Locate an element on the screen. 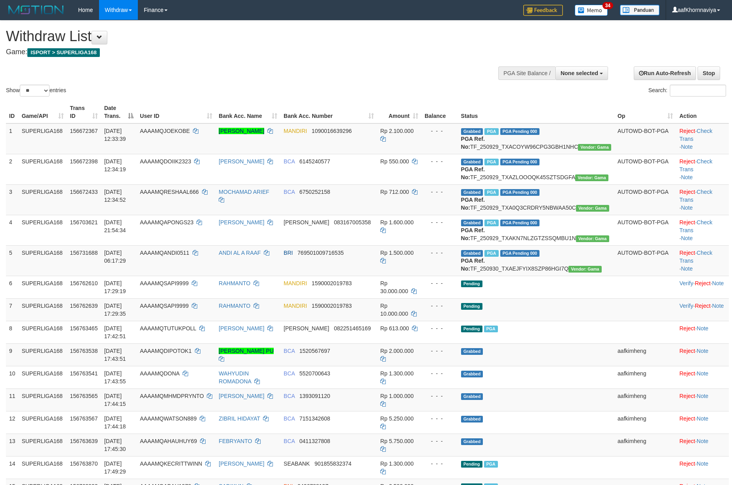 Image resolution: width=732 pixels, height=485 pixels. span: AAAAMQKECRITTWINN is located at coordinates (171, 464).